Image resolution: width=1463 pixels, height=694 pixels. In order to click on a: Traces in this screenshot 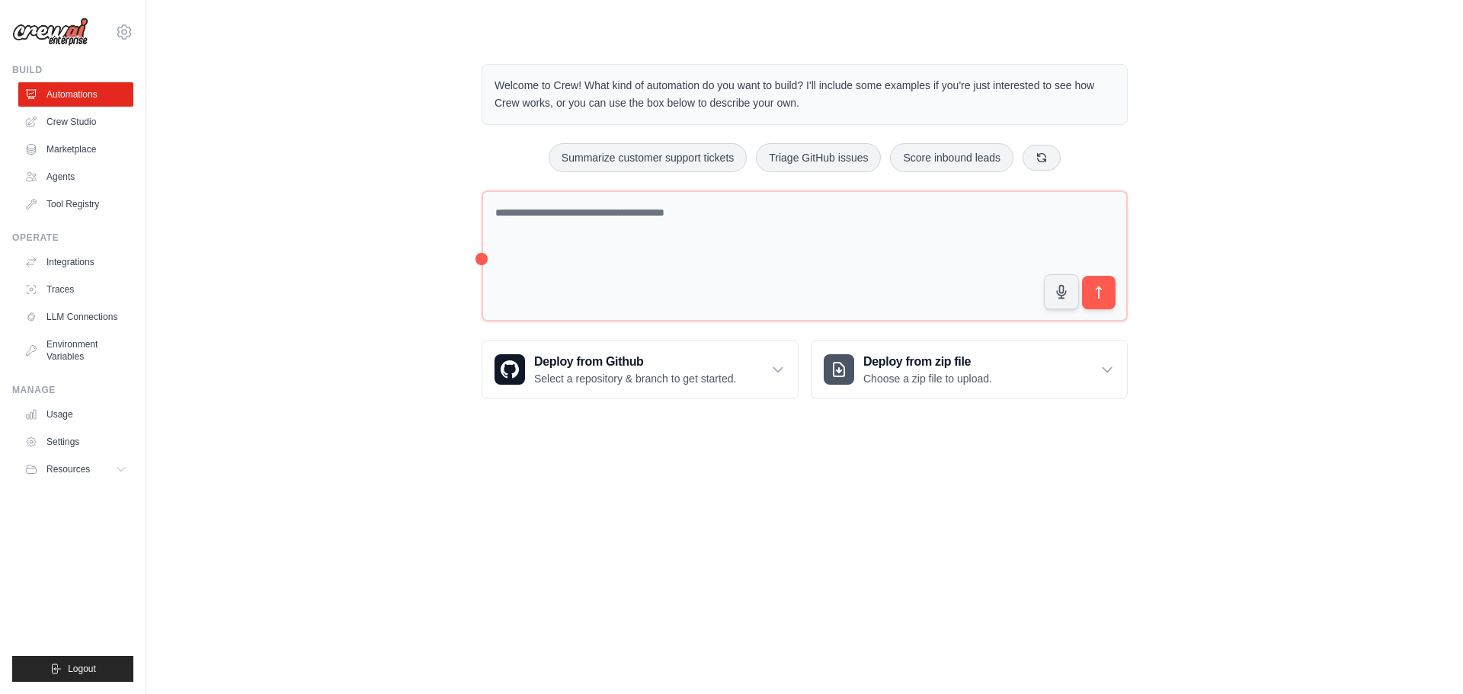, I will do `click(75, 289)`.